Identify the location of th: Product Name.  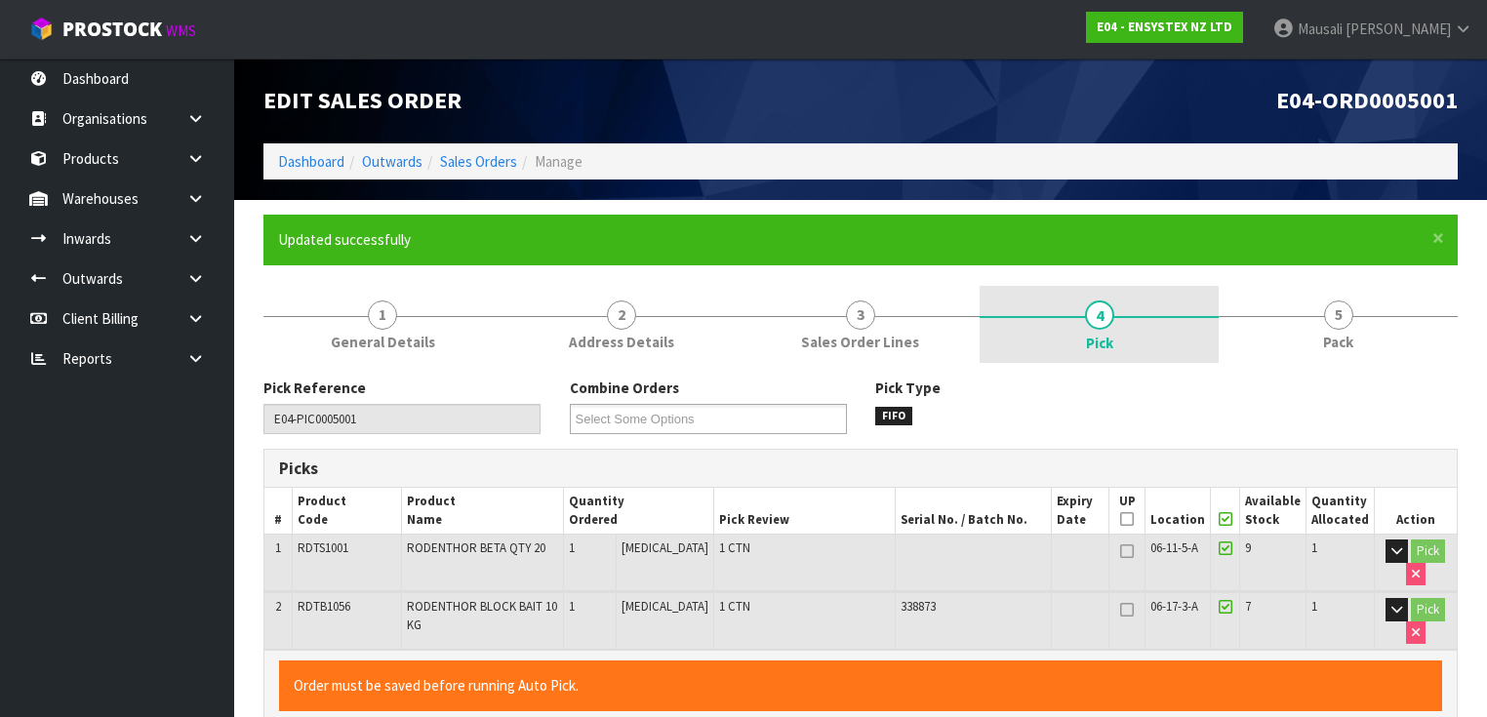
(483, 510).